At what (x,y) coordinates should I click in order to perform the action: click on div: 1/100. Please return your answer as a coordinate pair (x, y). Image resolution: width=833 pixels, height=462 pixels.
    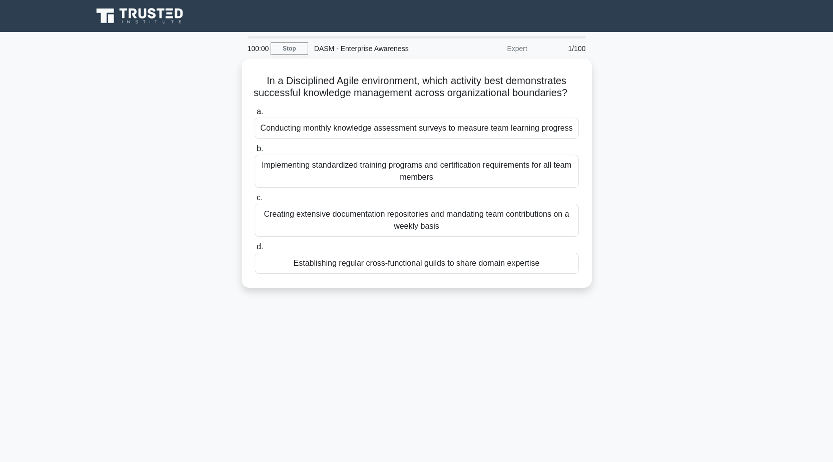
    Looking at the image, I should click on (562, 49).